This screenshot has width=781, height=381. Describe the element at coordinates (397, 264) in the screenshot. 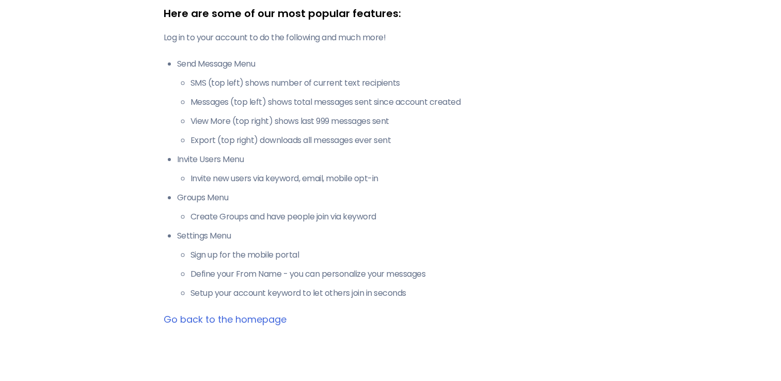

I see `li: Settings Menu` at that location.